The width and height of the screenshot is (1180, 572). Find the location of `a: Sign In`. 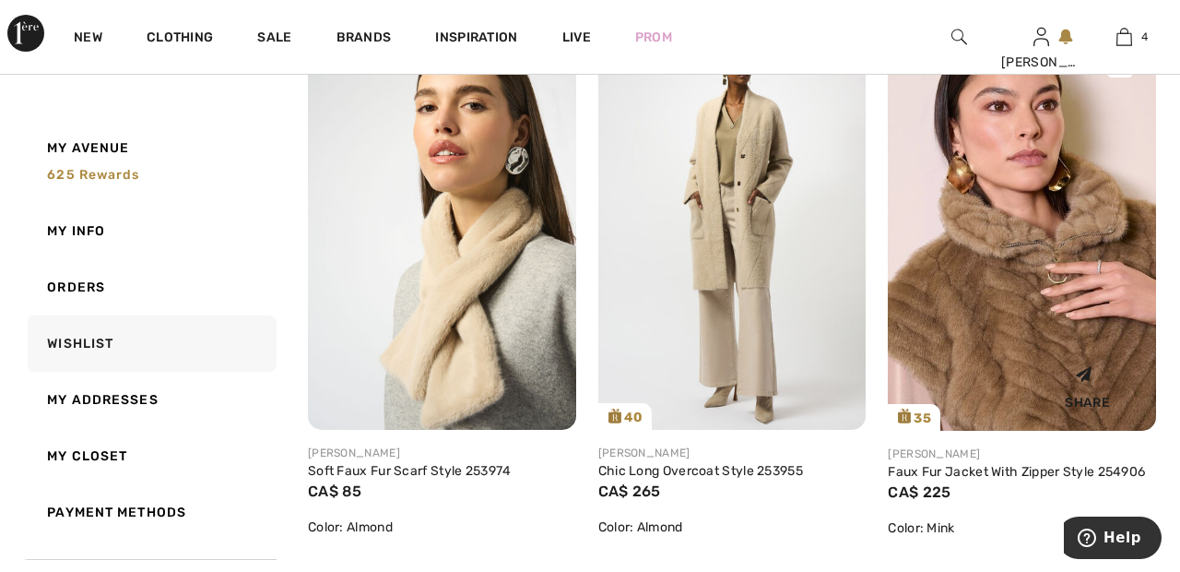

a: Sign In is located at coordinates (1041, 36).